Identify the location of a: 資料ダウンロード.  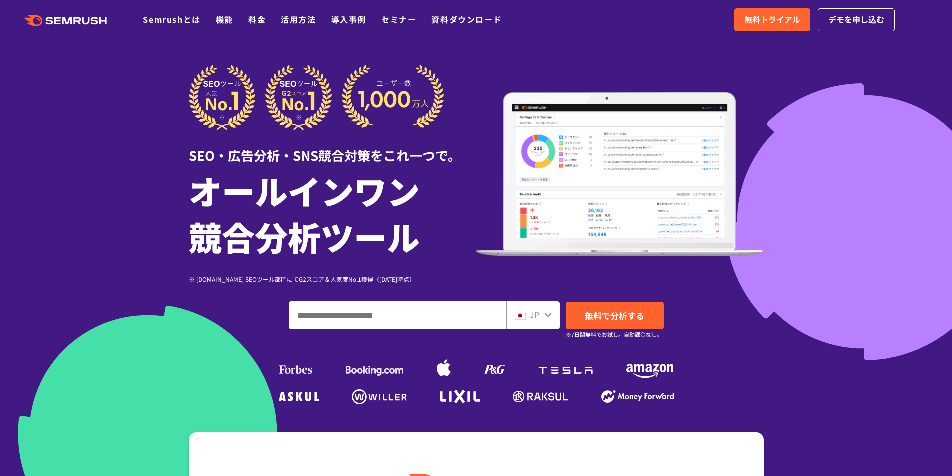
(466, 19).